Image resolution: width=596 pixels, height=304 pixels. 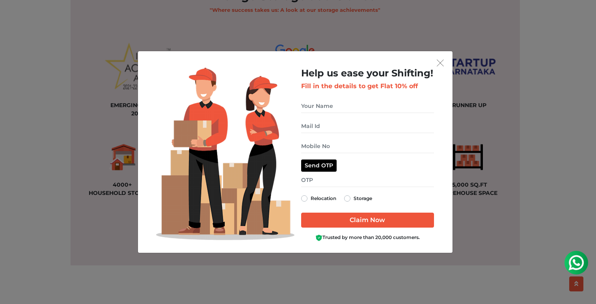 I want to click on button: Send OTP, so click(x=319, y=166).